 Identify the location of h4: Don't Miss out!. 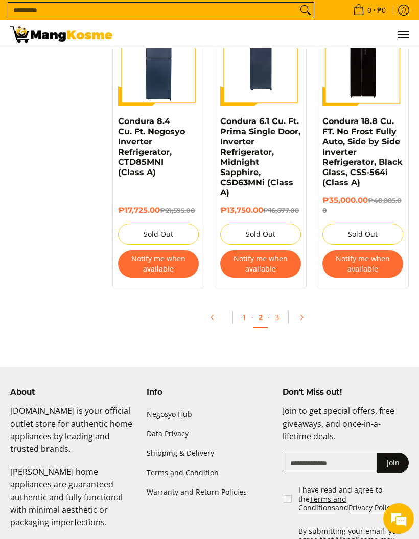
(345, 392).